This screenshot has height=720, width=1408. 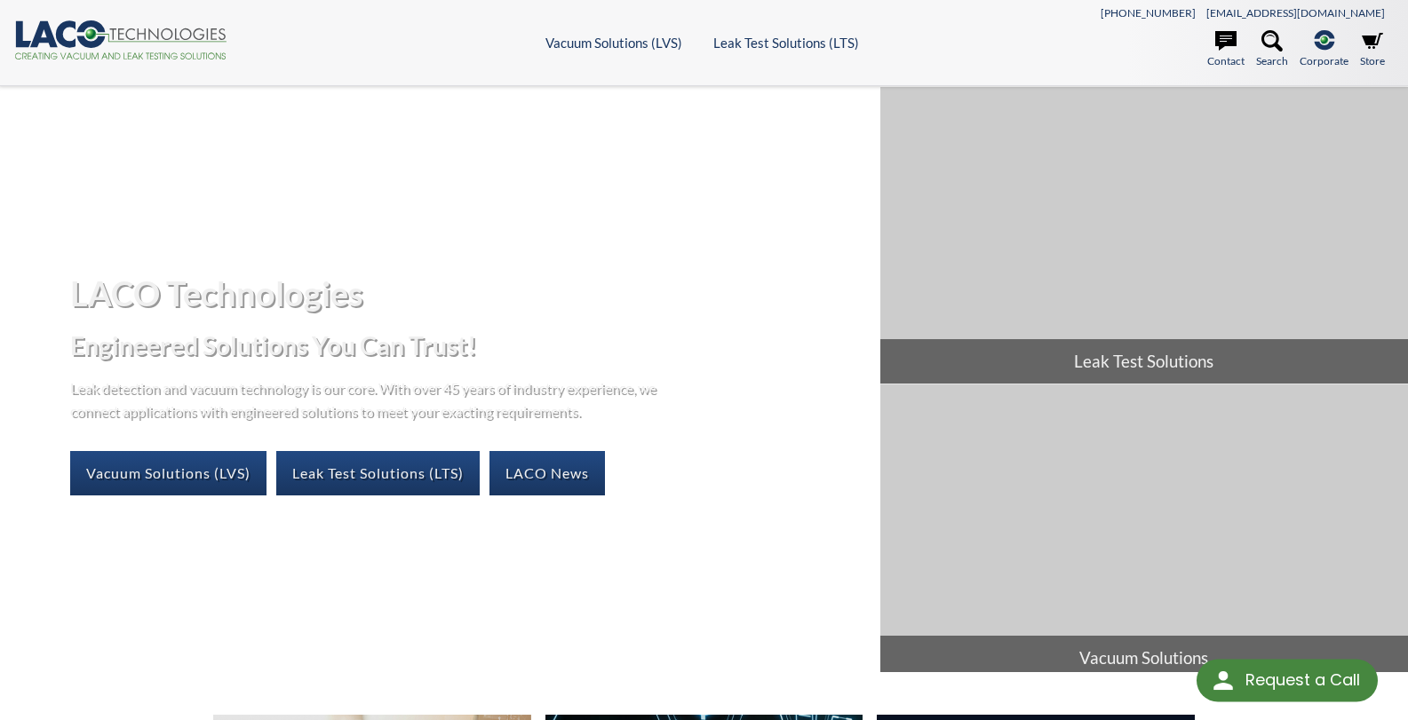 What do you see at coordinates (547, 473) in the screenshot?
I see `a: LACO News` at bounding box center [547, 473].